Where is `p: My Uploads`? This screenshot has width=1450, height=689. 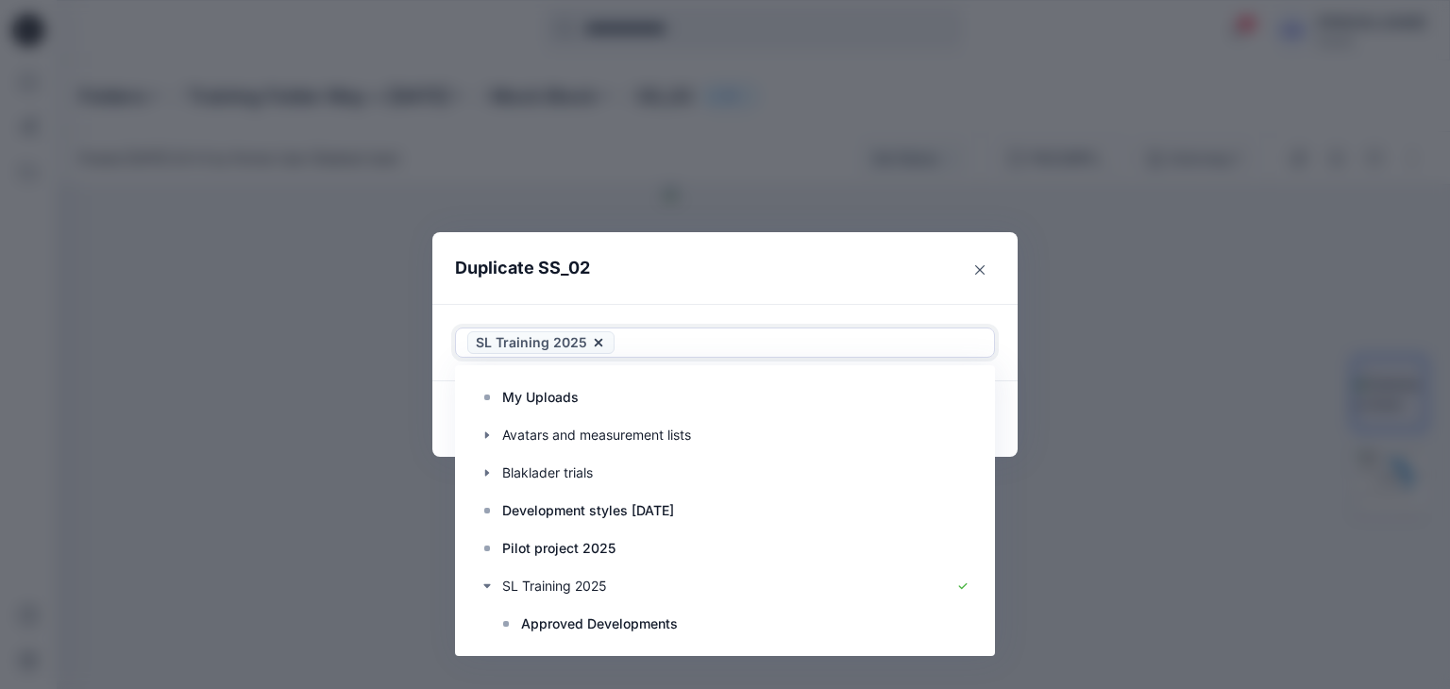 p: My Uploads is located at coordinates (540, 398).